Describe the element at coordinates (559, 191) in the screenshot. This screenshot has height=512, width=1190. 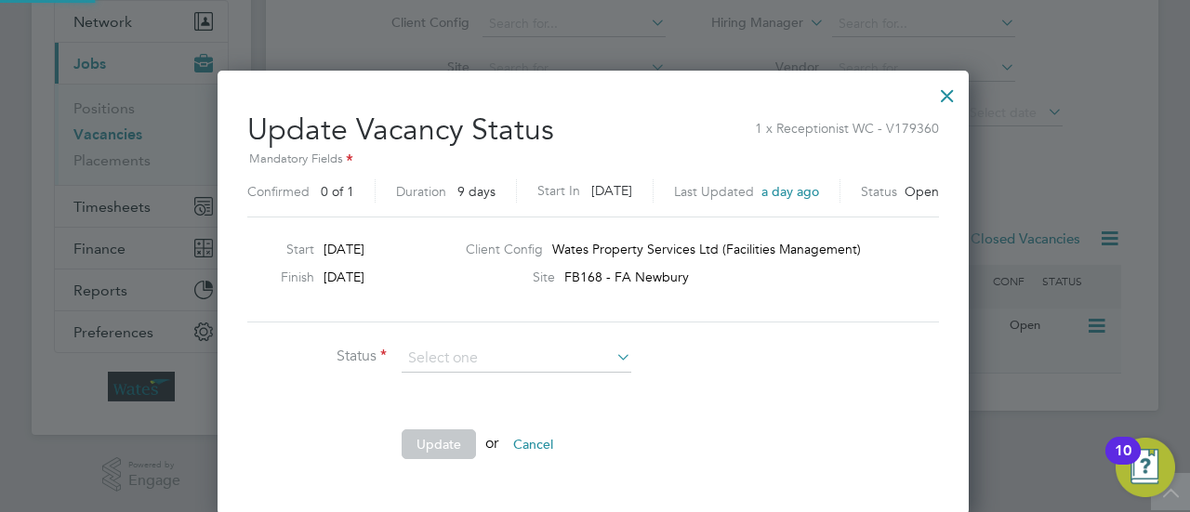
I see `label: Start In` at that location.